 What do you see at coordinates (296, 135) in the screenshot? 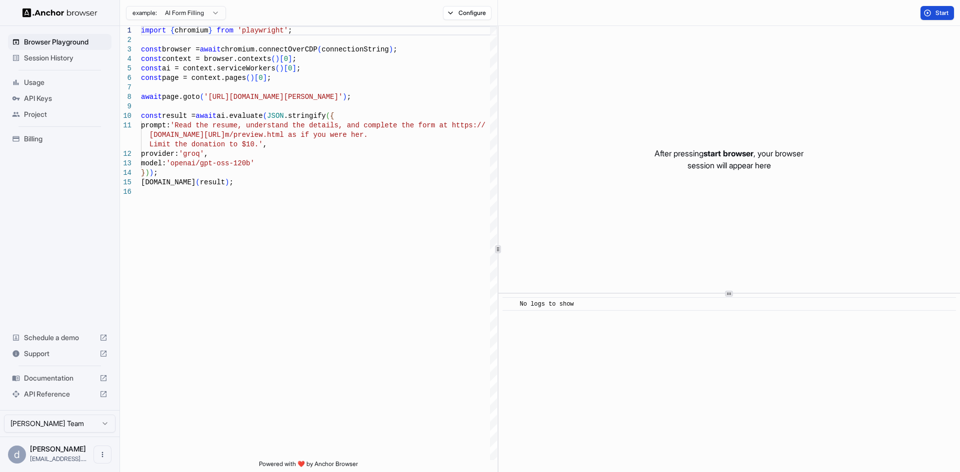
I see `span: m/preview.html as if you were her.` at bounding box center [296, 135].